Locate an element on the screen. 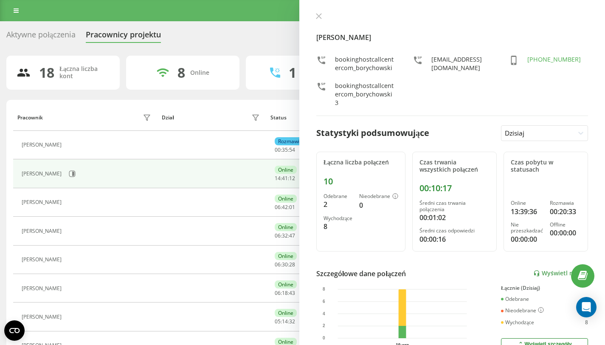 This screenshot has height=345, width=605. text: 8 is located at coordinates (324, 280).